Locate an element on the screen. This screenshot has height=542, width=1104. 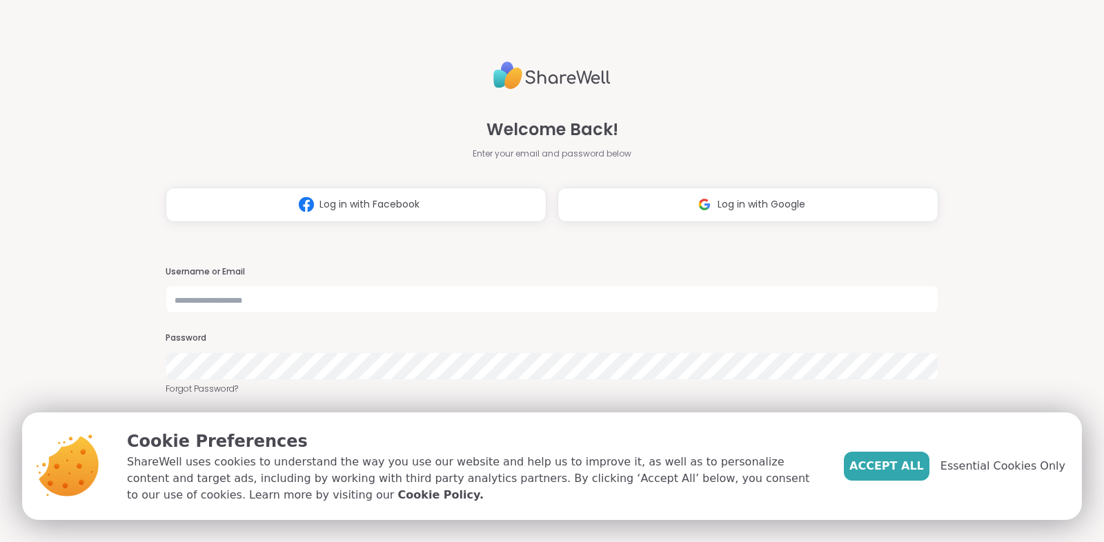
span: Welcome Back! is located at coordinates (552, 130).